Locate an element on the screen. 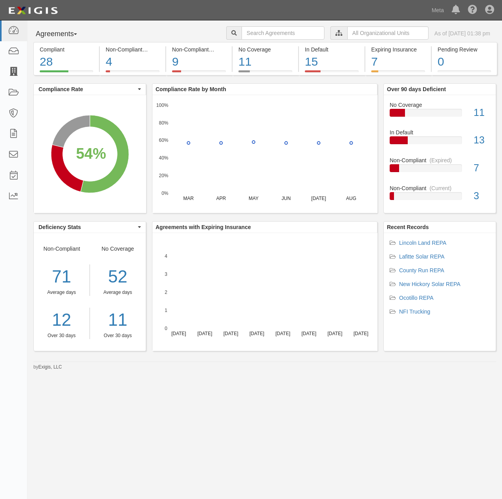 Image resolution: width=502 pixels, height=499 pixels. a: Expiring Insurance7 is located at coordinates (398, 74).